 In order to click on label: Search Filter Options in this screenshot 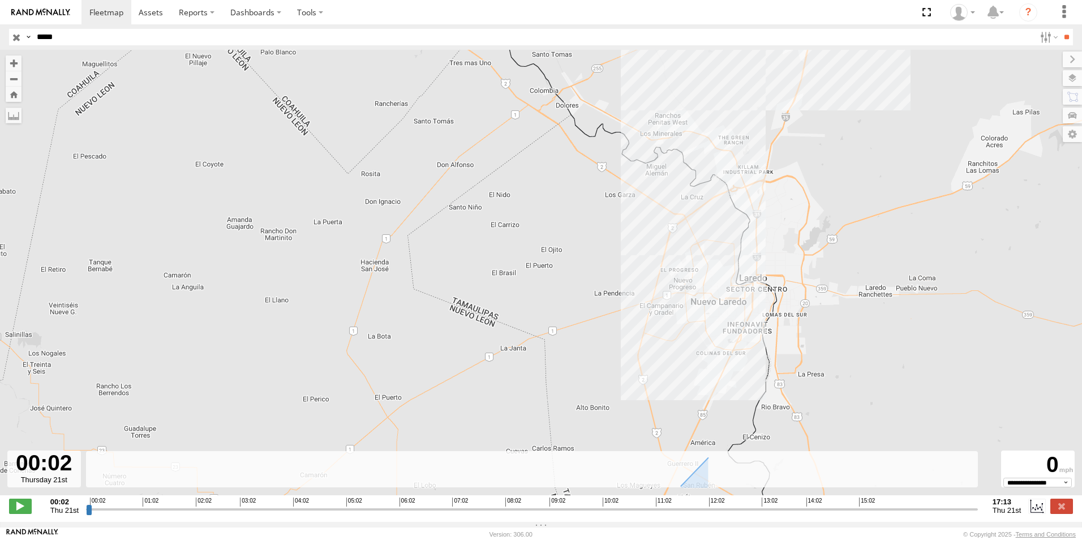, I will do `click(1047, 37)`.